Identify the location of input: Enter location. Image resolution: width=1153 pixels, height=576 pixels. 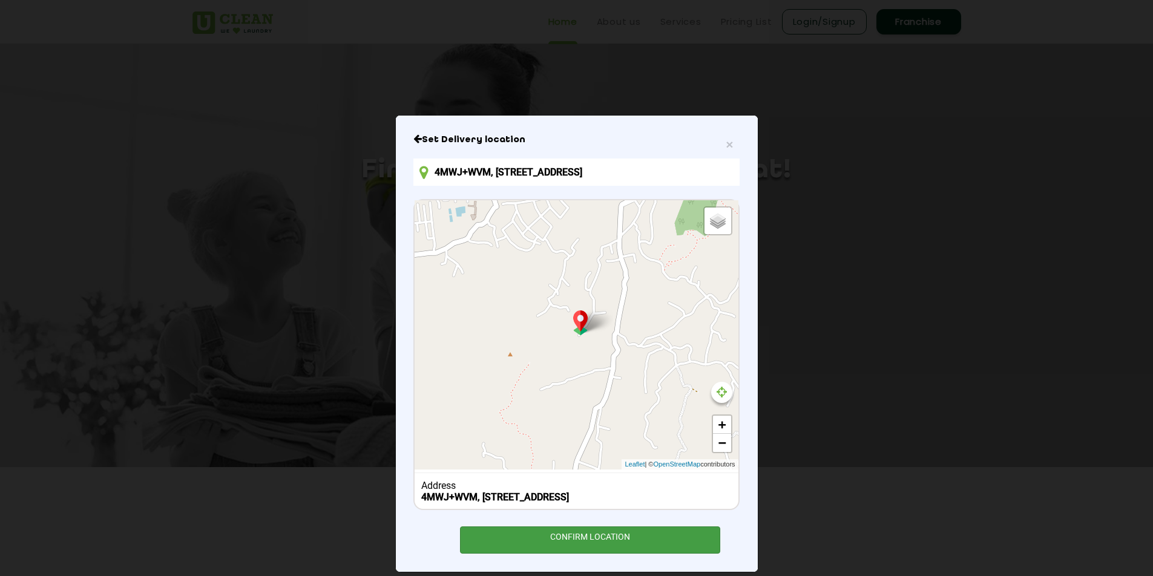
(576, 172).